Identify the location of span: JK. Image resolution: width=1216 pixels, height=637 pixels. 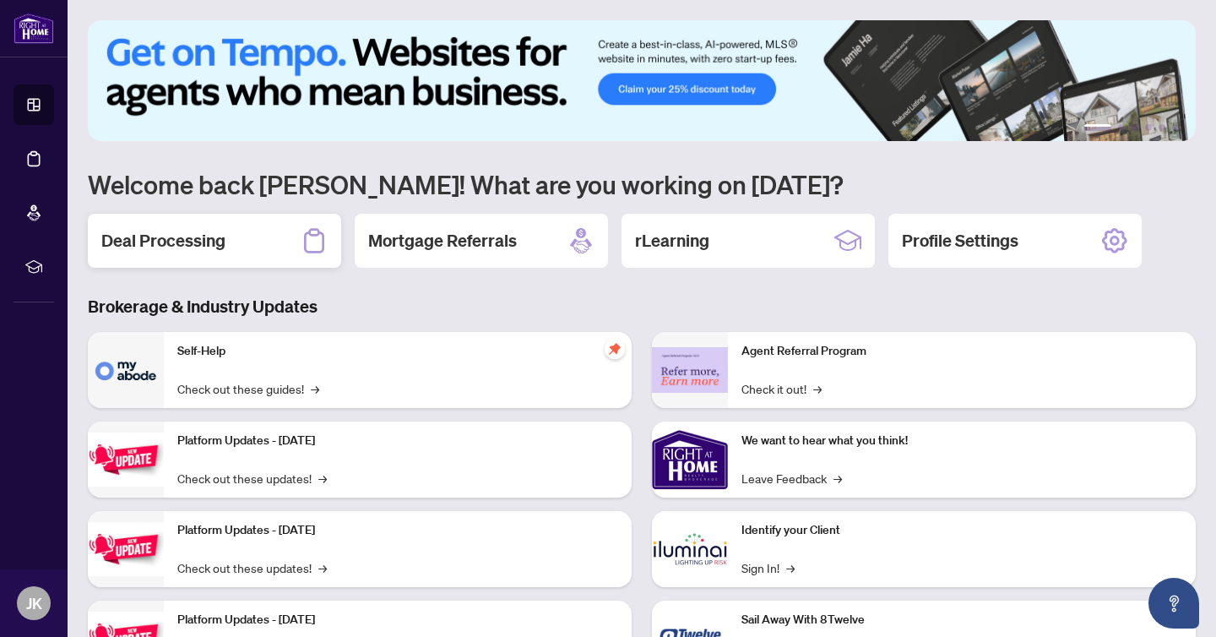
(34, 603).